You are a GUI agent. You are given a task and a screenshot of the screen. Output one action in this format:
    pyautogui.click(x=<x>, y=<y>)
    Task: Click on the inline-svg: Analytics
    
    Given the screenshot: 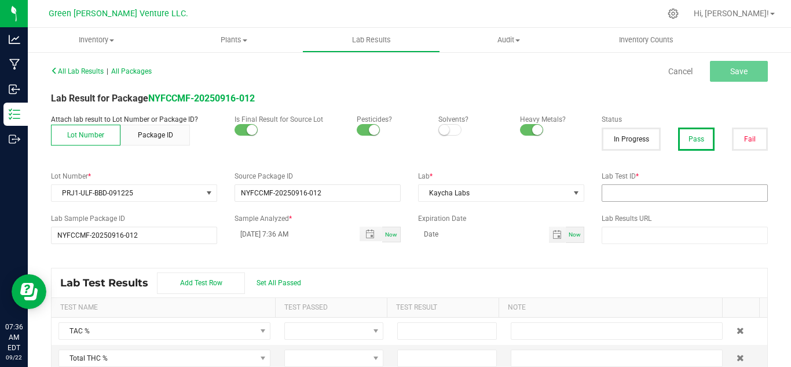 What is the action you would take?
    pyautogui.click(x=14, y=39)
    